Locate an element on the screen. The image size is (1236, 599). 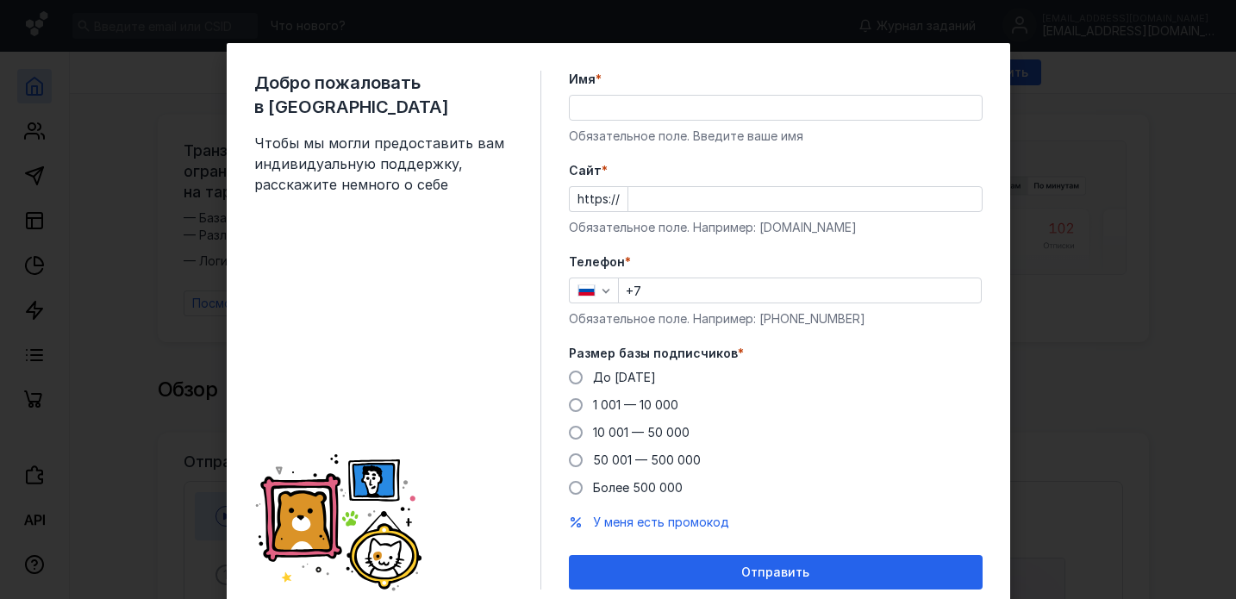
span: У меня есть промокод is located at coordinates (661, 521).